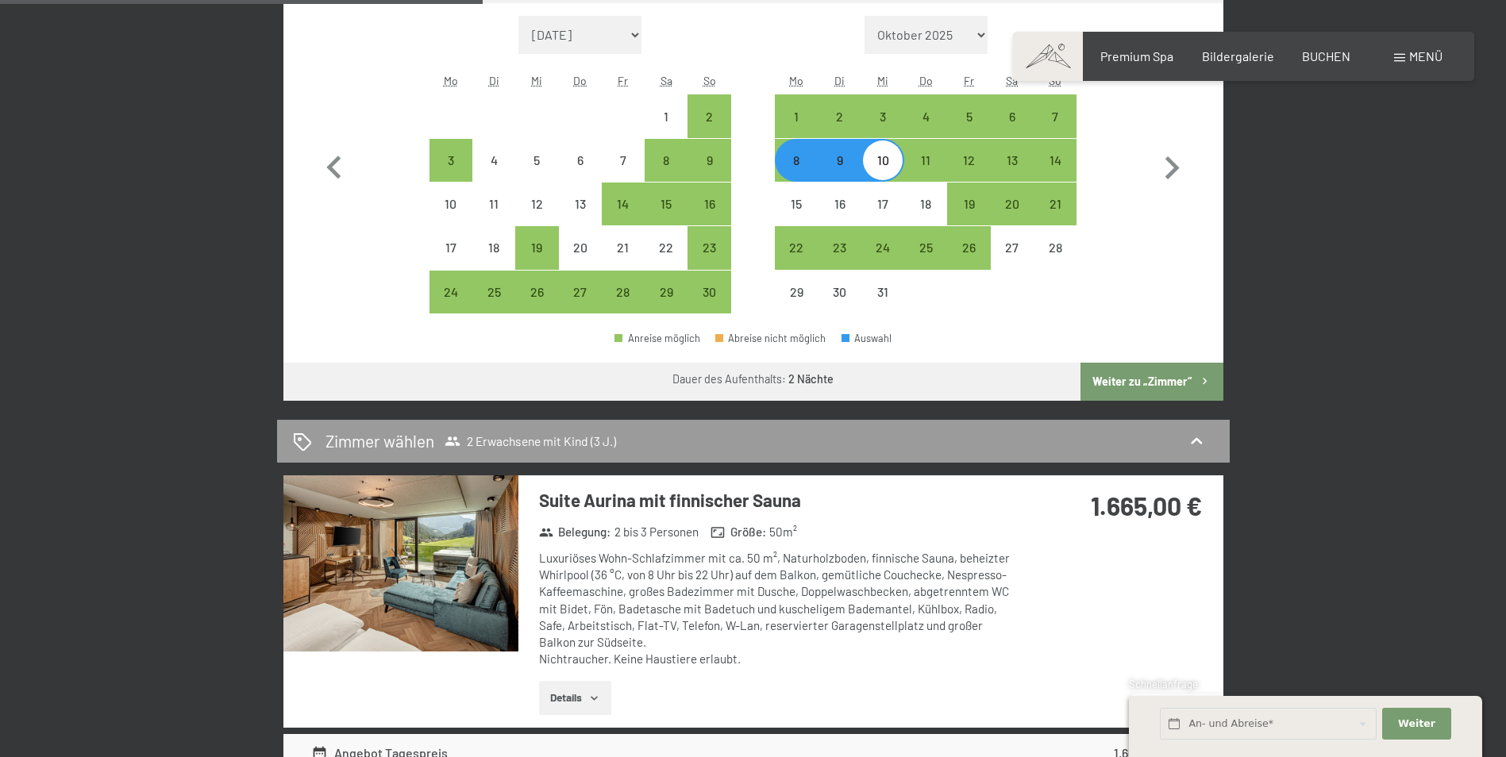 This screenshot has height=757, width=1506. Describe the element at coordinates (796, 248) in the screenshot. I see `div: Mon Dec 22 2025` at that location.